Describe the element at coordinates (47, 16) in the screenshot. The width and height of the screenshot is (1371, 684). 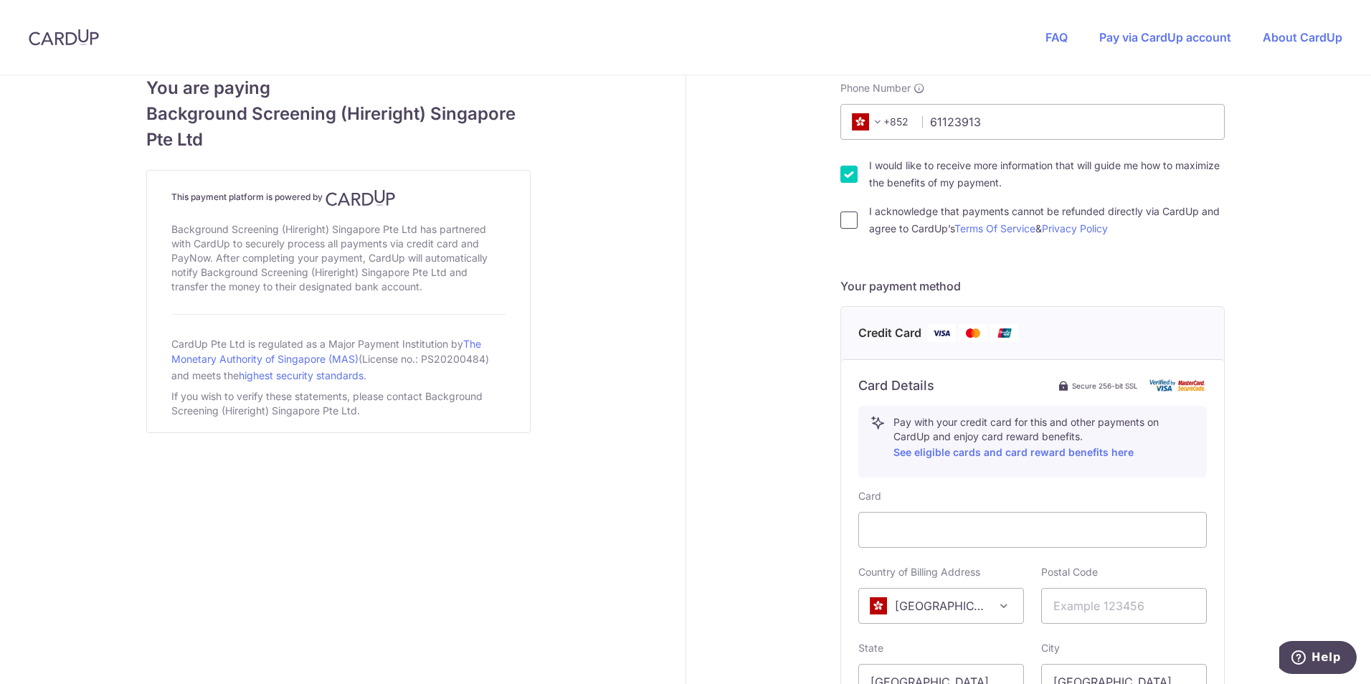
I see `span: Help` at that location.